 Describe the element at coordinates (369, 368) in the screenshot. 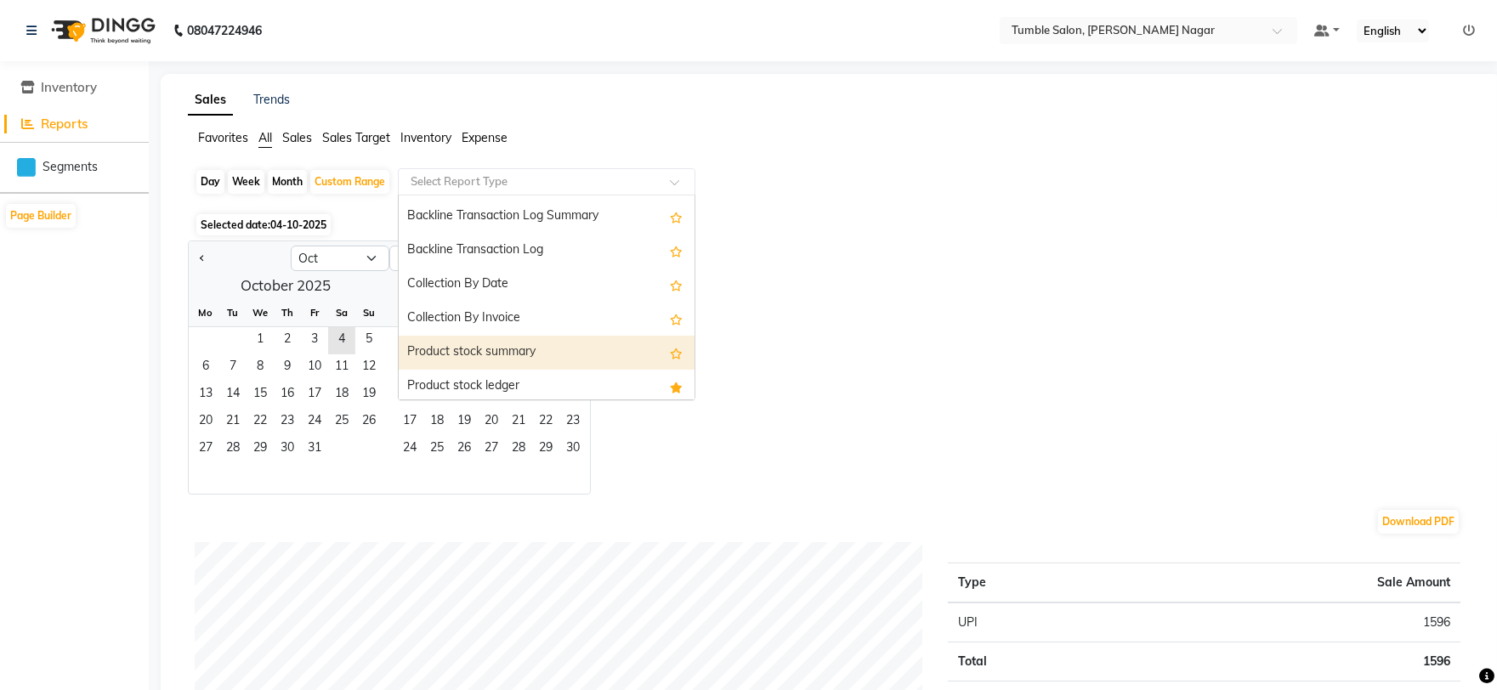

I see `span: 12` at that location.